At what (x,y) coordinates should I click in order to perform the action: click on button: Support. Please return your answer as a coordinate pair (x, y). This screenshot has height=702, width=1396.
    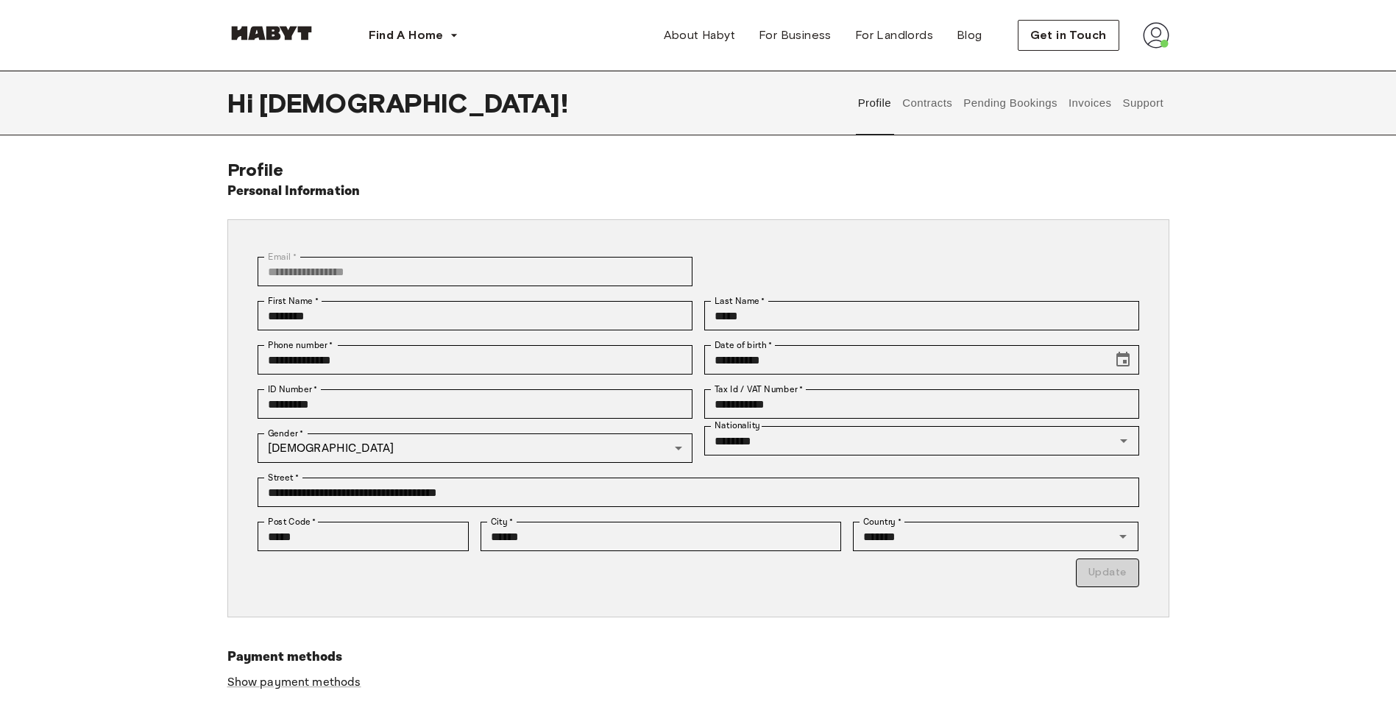
    Looking at the image, I should click on (1143, 103).